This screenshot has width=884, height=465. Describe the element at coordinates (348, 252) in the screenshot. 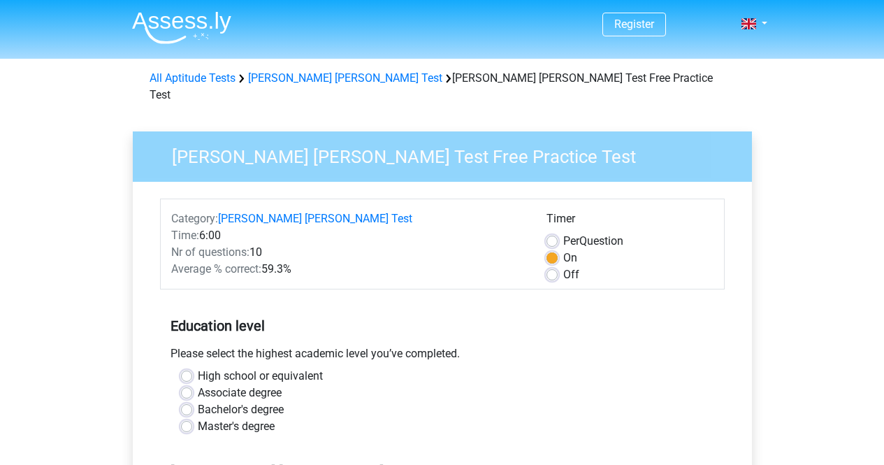

I see `div: 10` at that location.